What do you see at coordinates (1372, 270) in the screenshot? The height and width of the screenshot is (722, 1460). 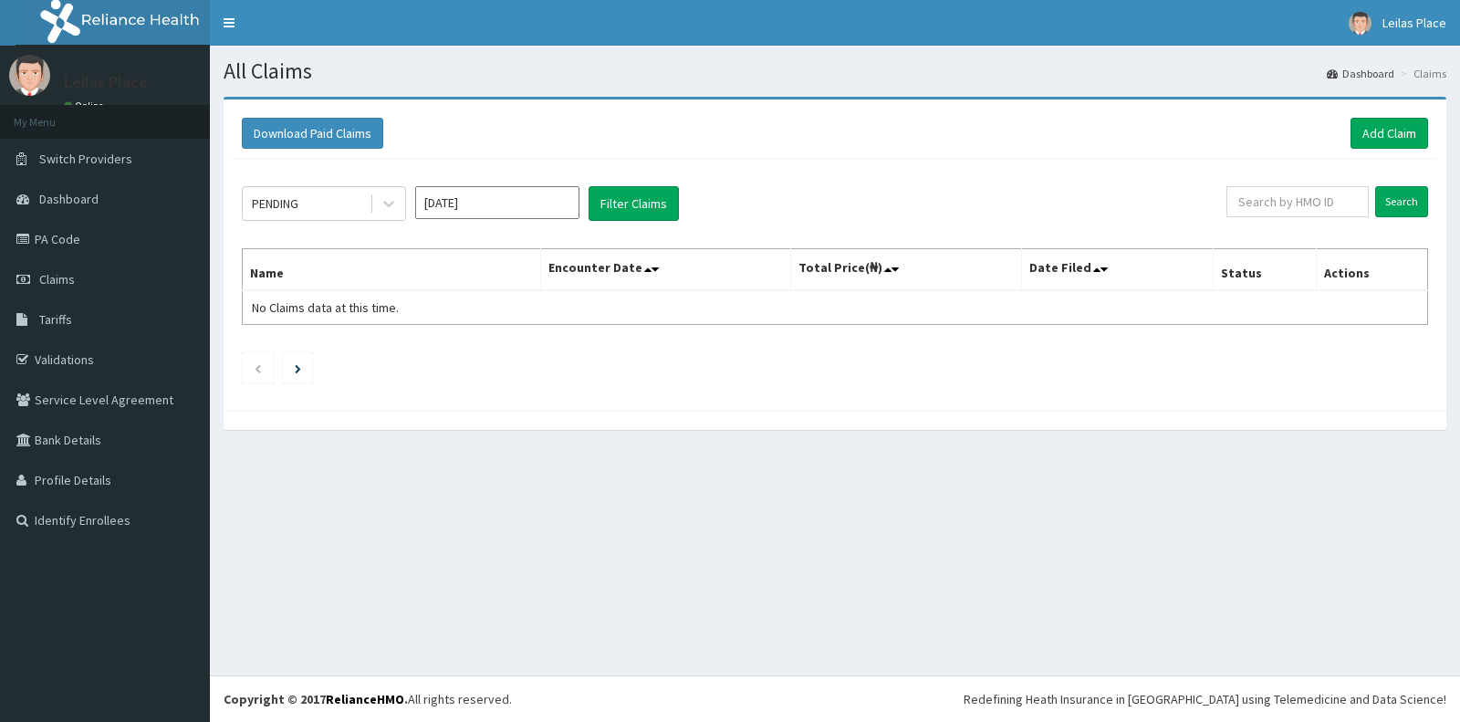 I see `th: Actions` at bounding box center [1372, 270].